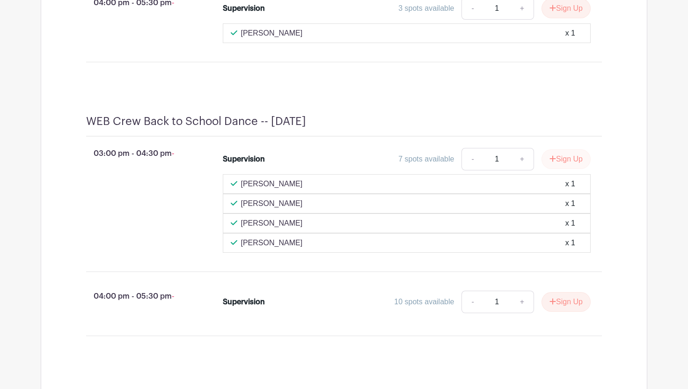 This screenshot has height=389, width=688. I want to click on div: 10 spots available, so click(424, 302).